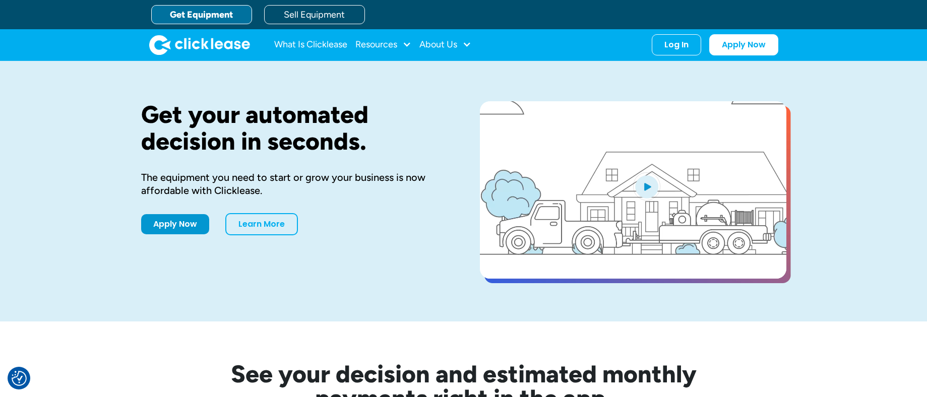  Describe the element at coordinates (262, 224) in the screenshot. I see `a: Learn More` at that location.